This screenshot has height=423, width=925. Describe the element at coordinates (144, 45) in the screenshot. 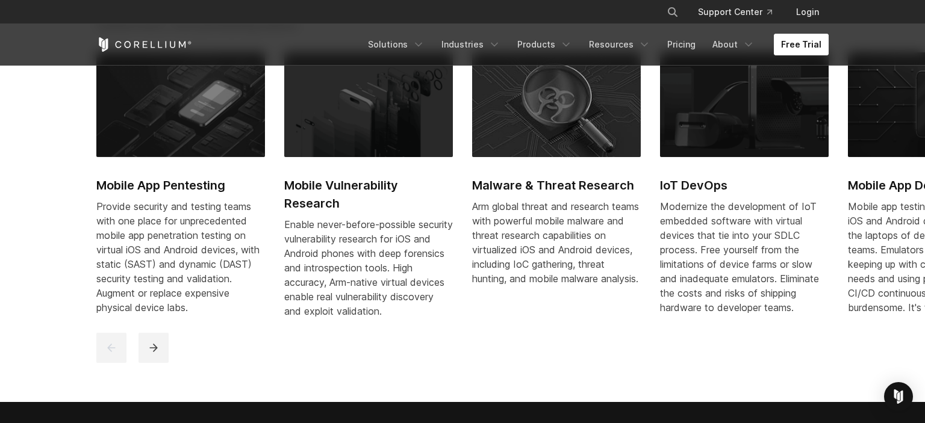

I see `a: Corellium Home` at that location.